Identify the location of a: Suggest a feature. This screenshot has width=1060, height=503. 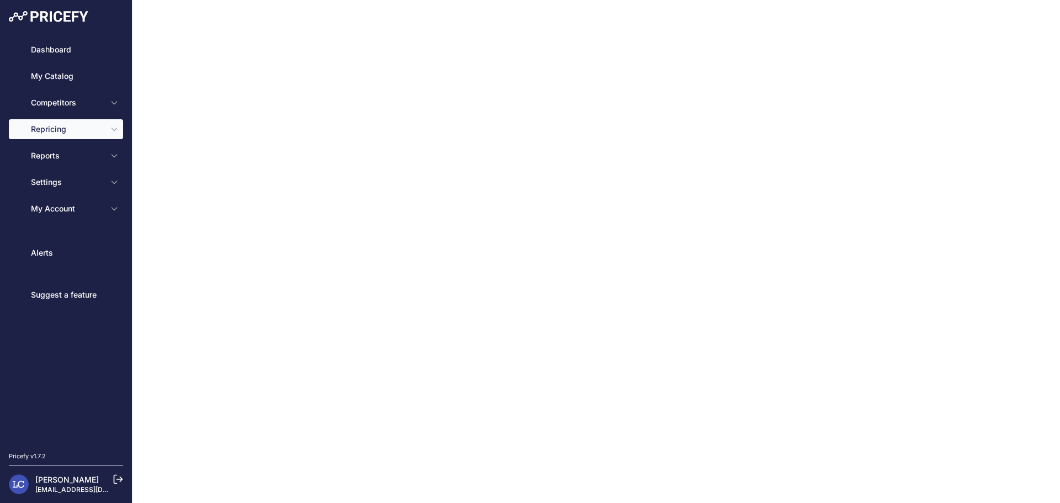
(66, 295).